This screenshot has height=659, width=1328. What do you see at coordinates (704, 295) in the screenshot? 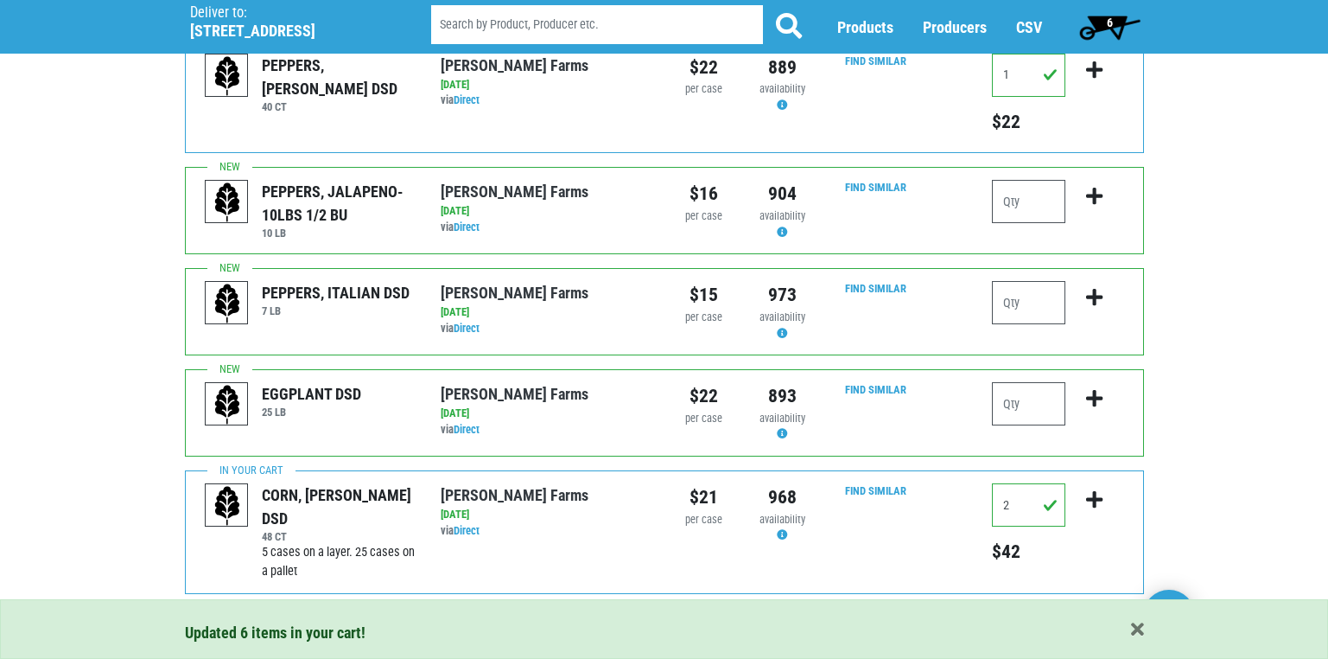
I see `div: $15` at bounding box center [704, 295].